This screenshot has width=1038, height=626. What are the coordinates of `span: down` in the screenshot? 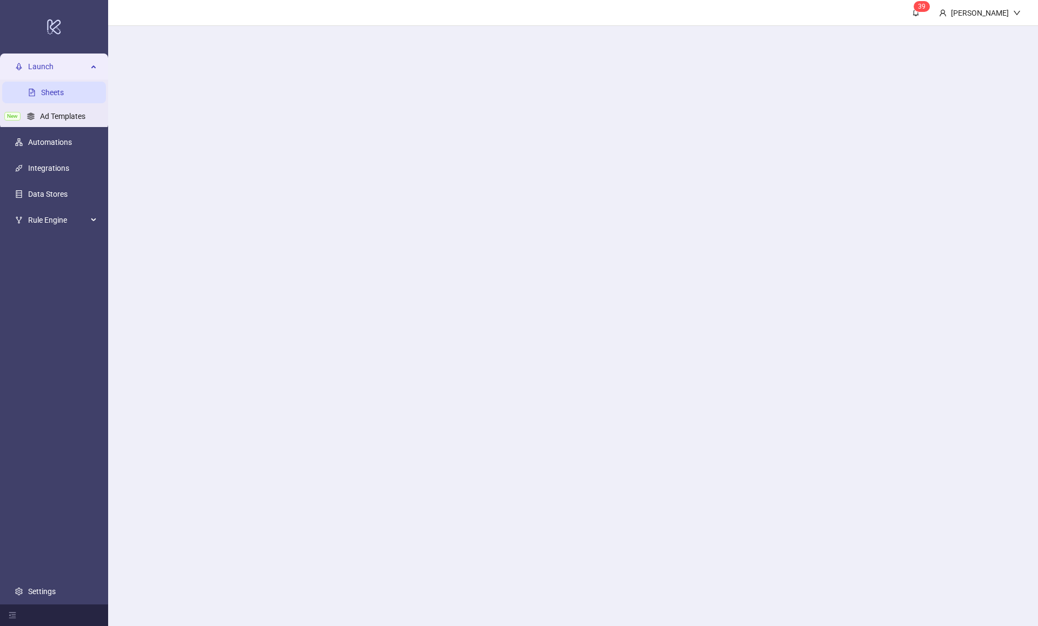 It's located at (1017, 13).